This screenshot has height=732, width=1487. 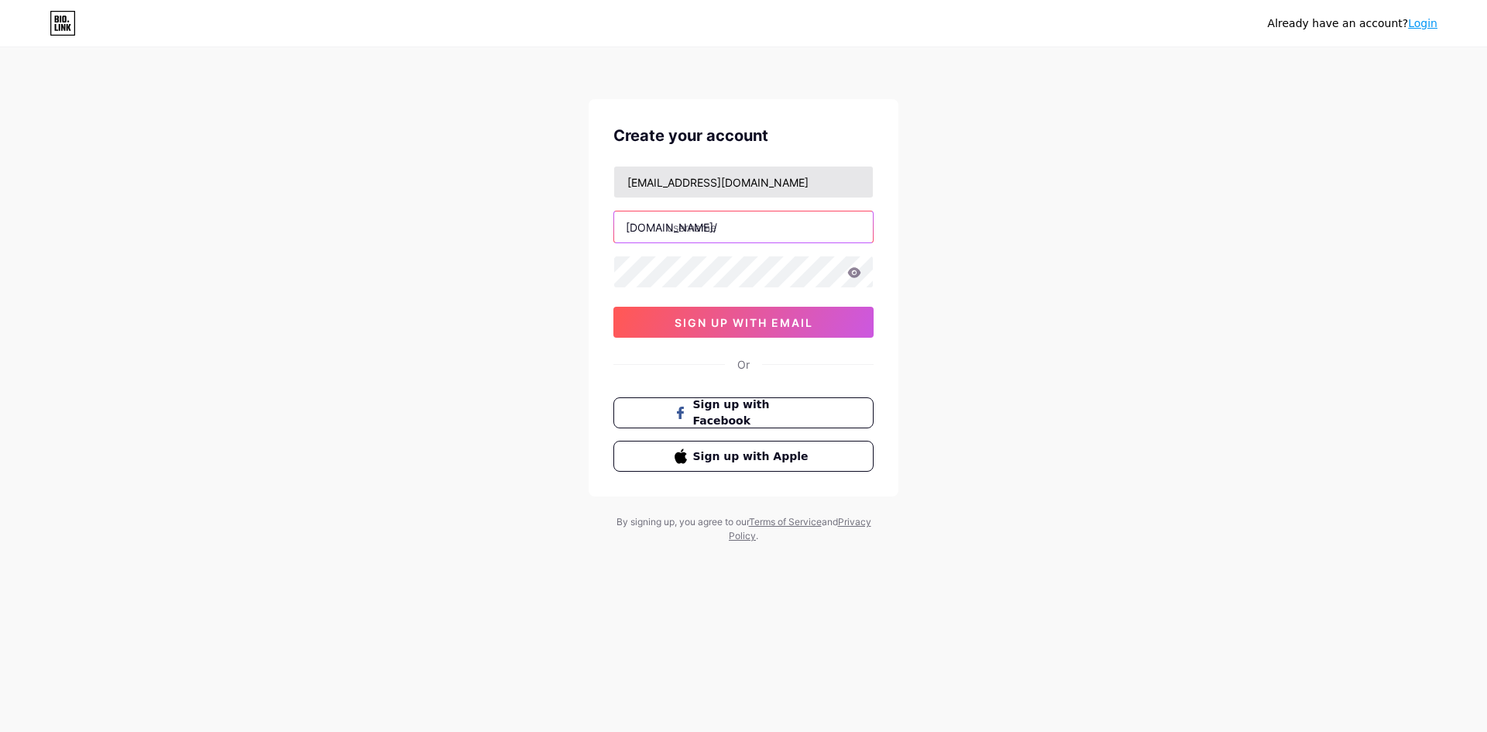 What do you see at coordinates (744, 322) in the screenshot?
I see `span: sign up with email` at bounding box center [744, 322].